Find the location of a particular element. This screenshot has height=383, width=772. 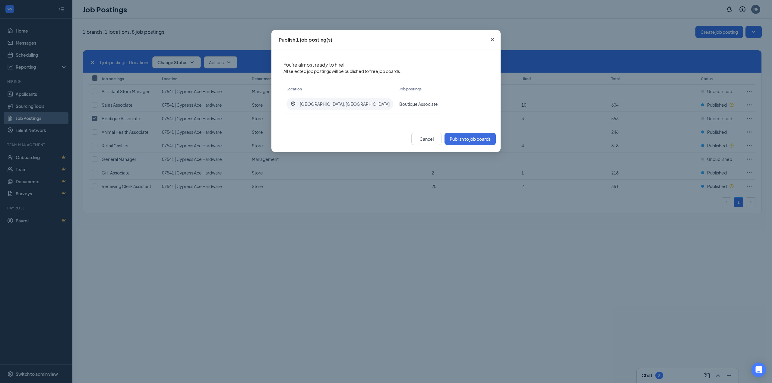

button: Publish to job boards is located at coordinates (470, 139).